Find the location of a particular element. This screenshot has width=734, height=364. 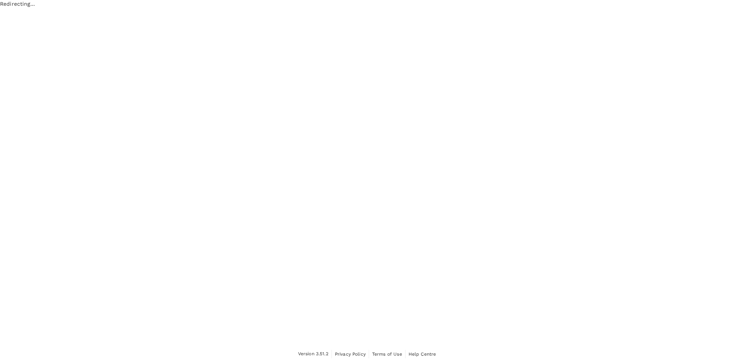

a: Terms of Use is located at coordinates (387, 354).